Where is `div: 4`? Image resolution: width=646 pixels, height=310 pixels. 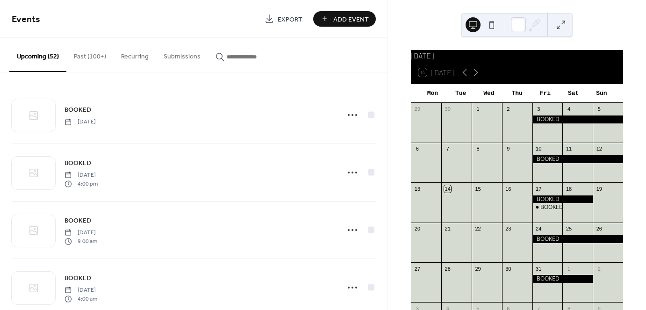
div: 4 is located at coordinates (569, 109).